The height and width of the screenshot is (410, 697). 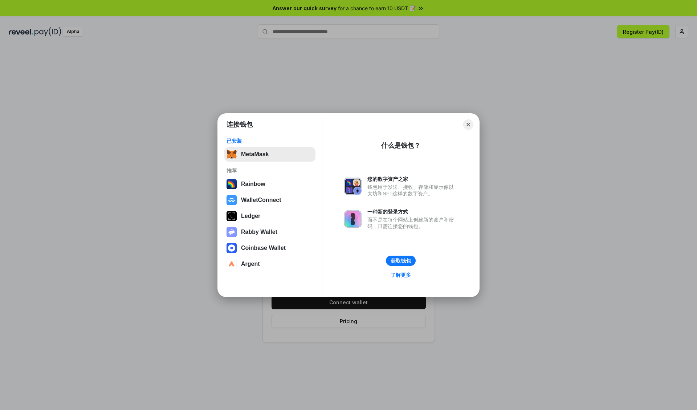 I want to click on img: svg+xml,%3Csvg%20xmlns%3D%22http%3A%2F%2Fwww.w3.org%2F2000%2Fsvg%22%20width%3D%2228%22%20height%3..., so click(x=231, y=216).